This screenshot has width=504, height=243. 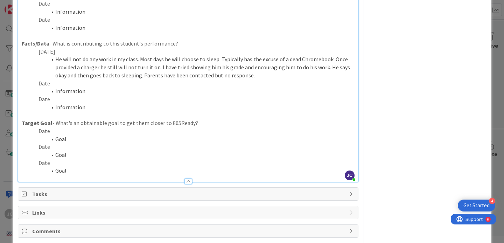 What do you see at coordinates (188, 43) in the screenshot?
I see `p: - What is contributing to this student's performance?` at bounding box center [188, 43].